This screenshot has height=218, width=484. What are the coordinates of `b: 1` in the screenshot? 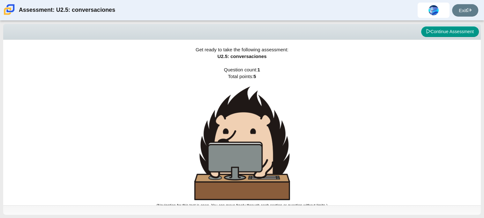 It's located at (259, 69).